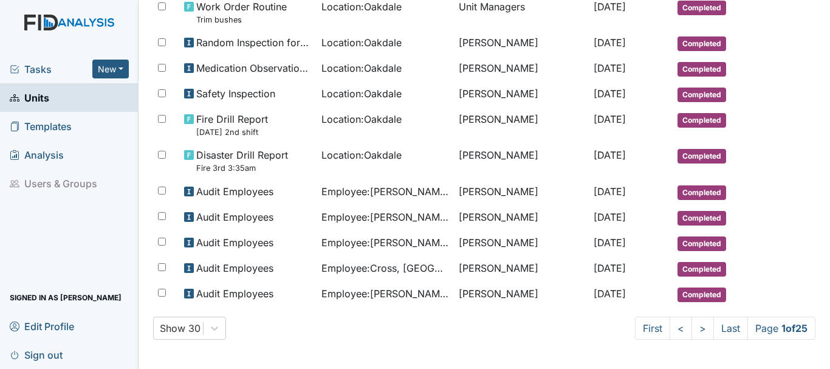 The height and width of the screenshot is (369, 830). What do you see at coordinates (242, 160) in the screenshot?
I see `span: Disaster Drill Report Fire 3rd 3:35am` at bounding box center [242, 160].